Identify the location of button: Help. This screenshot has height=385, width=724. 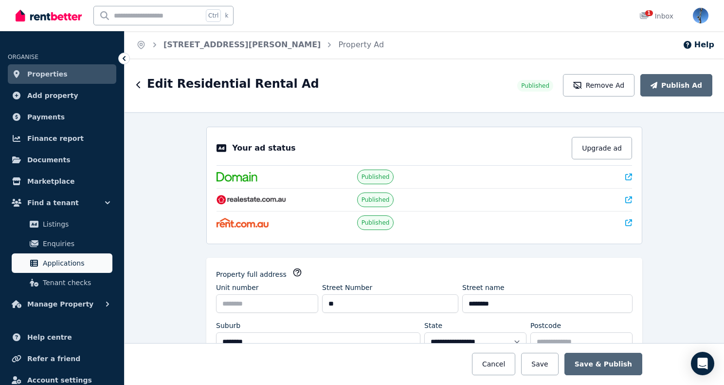
(699, 45).